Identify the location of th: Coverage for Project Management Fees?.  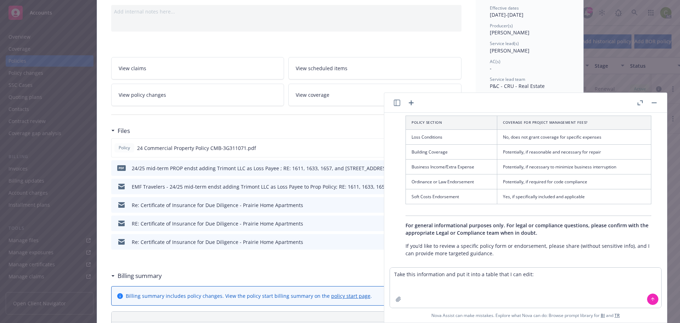
(574, 122).